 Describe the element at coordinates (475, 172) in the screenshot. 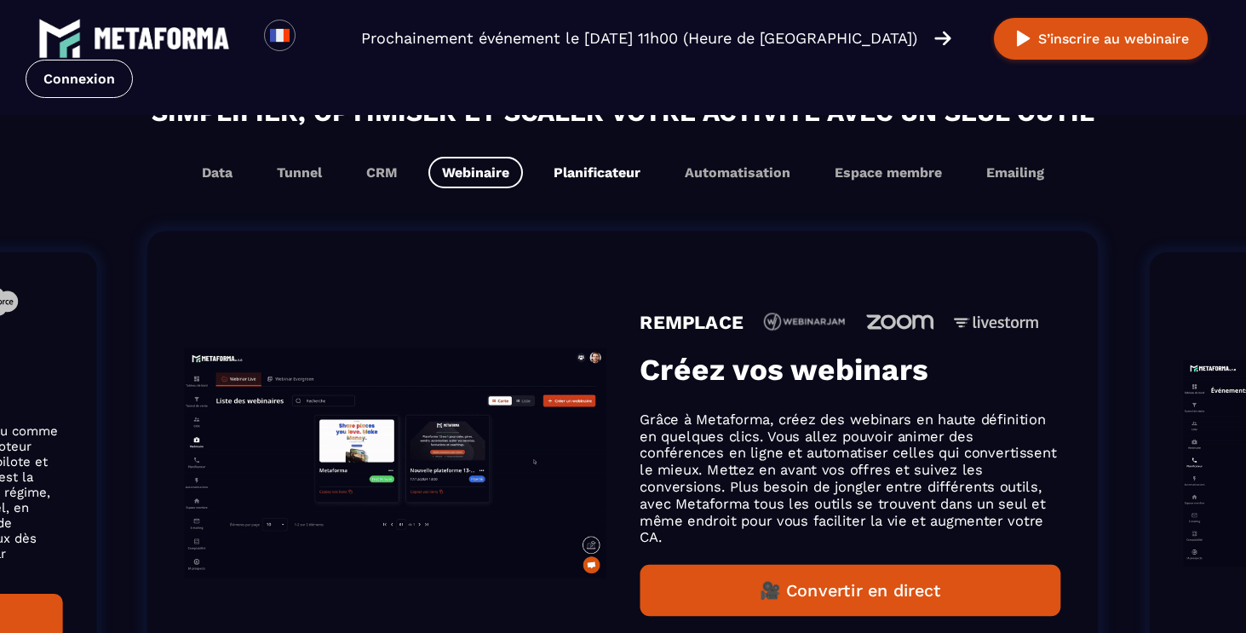

I see `button: Webinaire` at that location.